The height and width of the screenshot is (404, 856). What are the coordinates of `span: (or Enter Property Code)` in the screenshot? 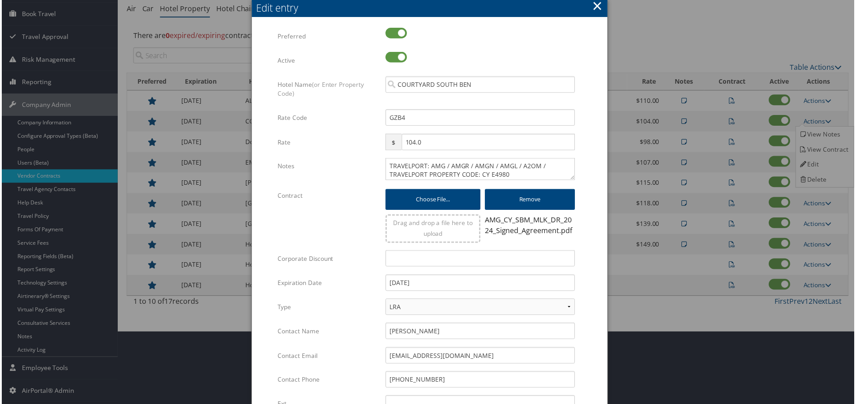 It's located at (321, 89).